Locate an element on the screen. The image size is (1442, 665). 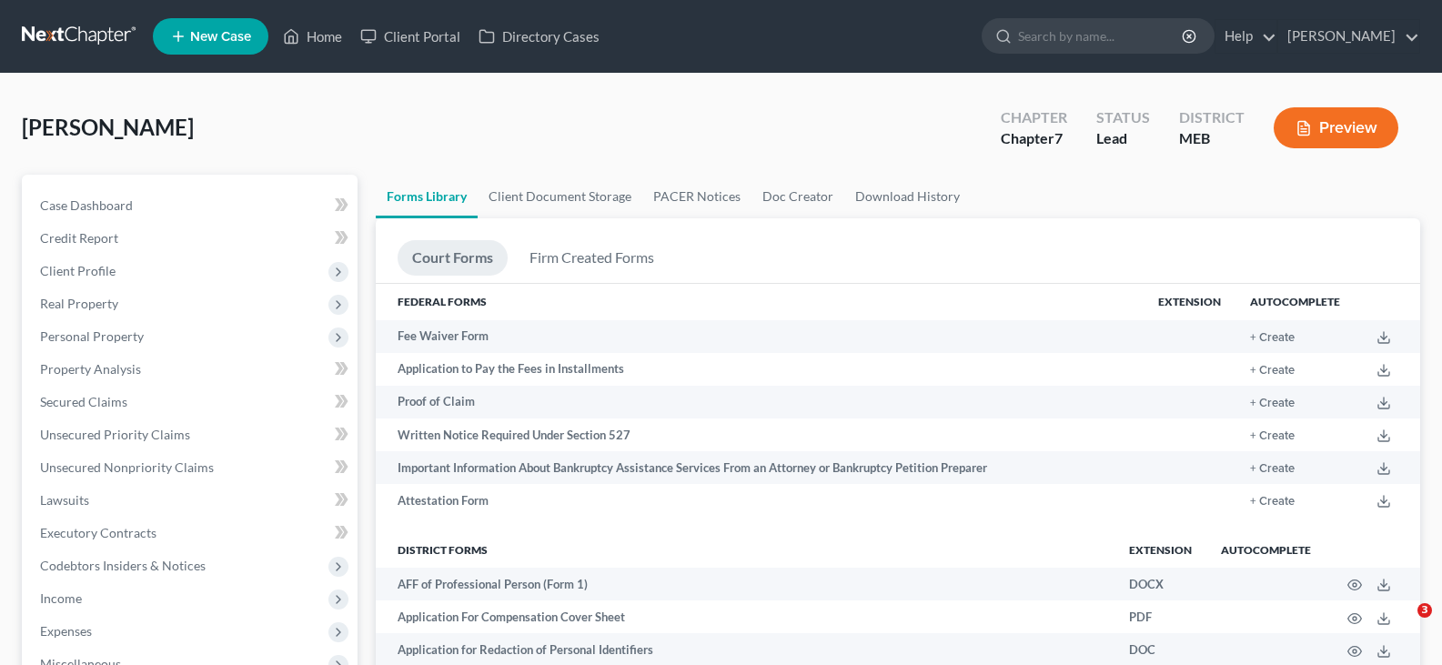
span: Lawsuits is located at coordinates (65, 499).